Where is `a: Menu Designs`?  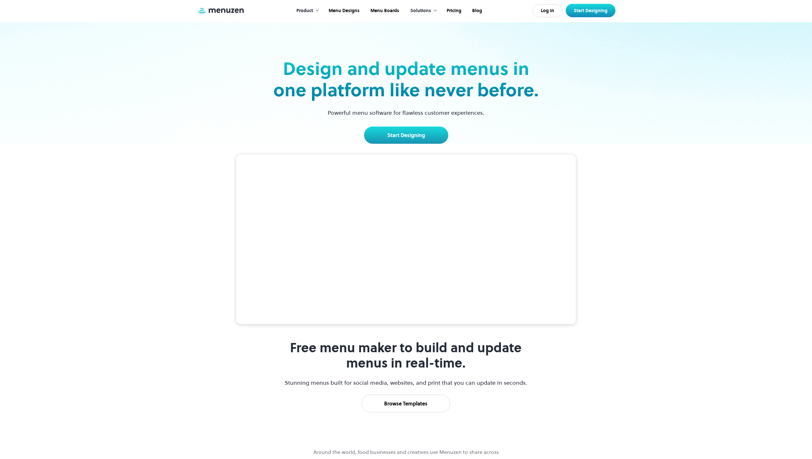 a: Menu Designs is located at coordinates (343, 11).